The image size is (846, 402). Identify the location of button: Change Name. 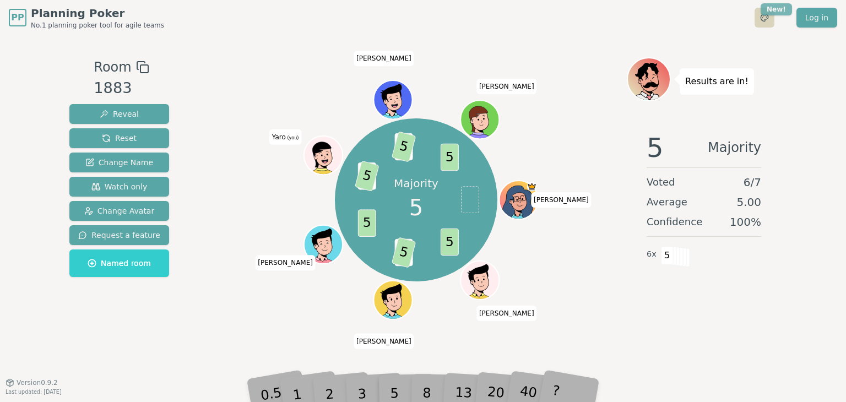
(119, 162).